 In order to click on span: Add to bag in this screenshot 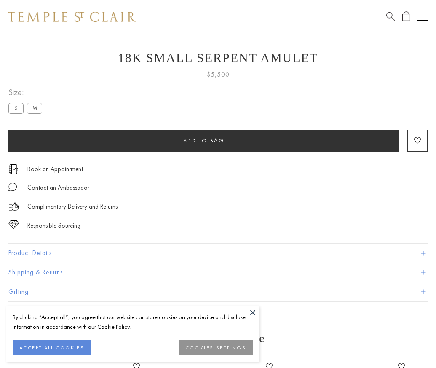, I will do `click(204, 140)`.